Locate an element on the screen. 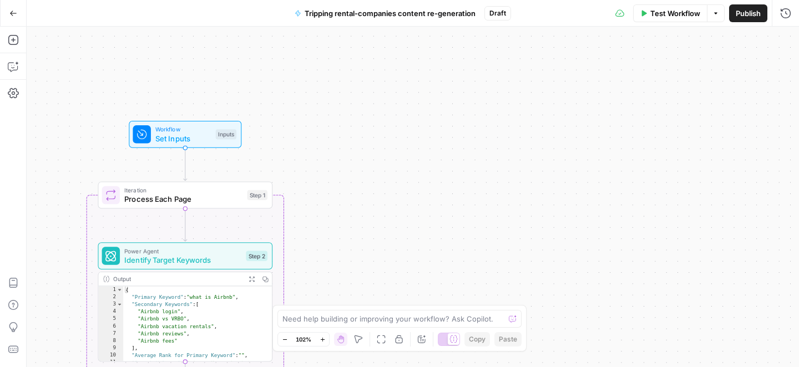 The width and height of the screenshot is (799, 367). div: 9 is located at coordinates (110, 348).